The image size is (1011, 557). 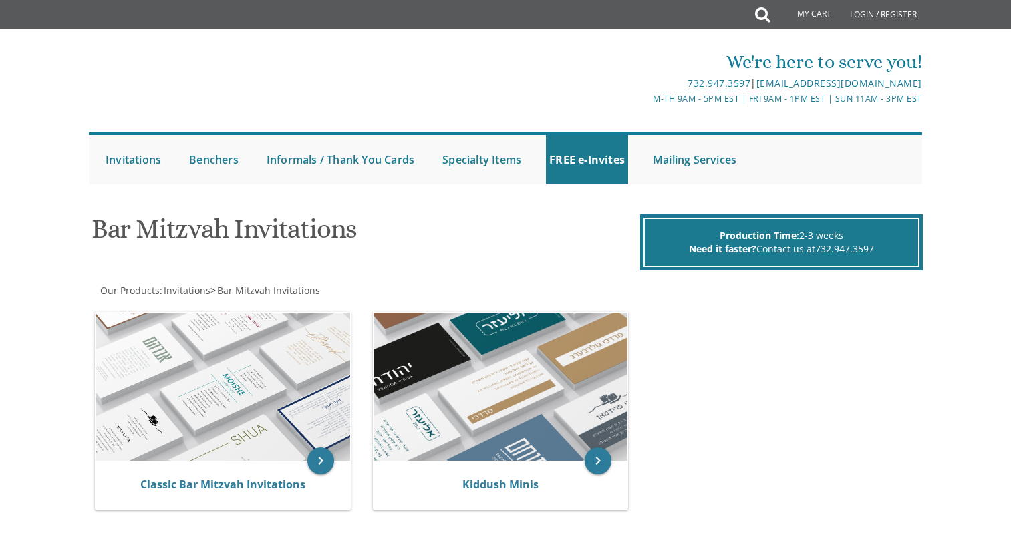 What do you see at coordinates (759, 235) in the screenshot?
I see `span: Production Time:` at bounding box center [759, 235].